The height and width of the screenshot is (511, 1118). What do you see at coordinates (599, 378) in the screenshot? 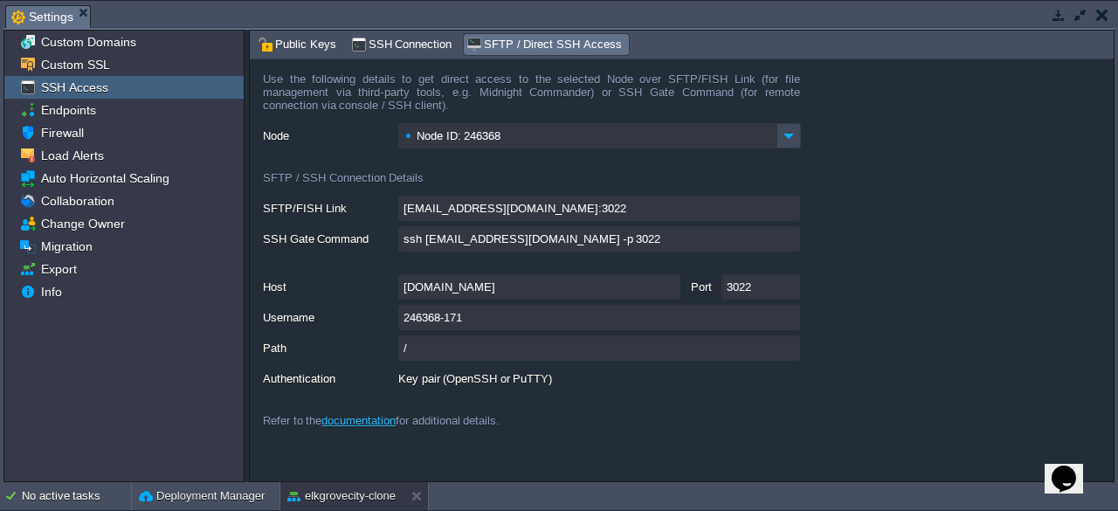
I see `div: Key pair (OpenSSH or PuTTY)` at bounding box center [599, 378].